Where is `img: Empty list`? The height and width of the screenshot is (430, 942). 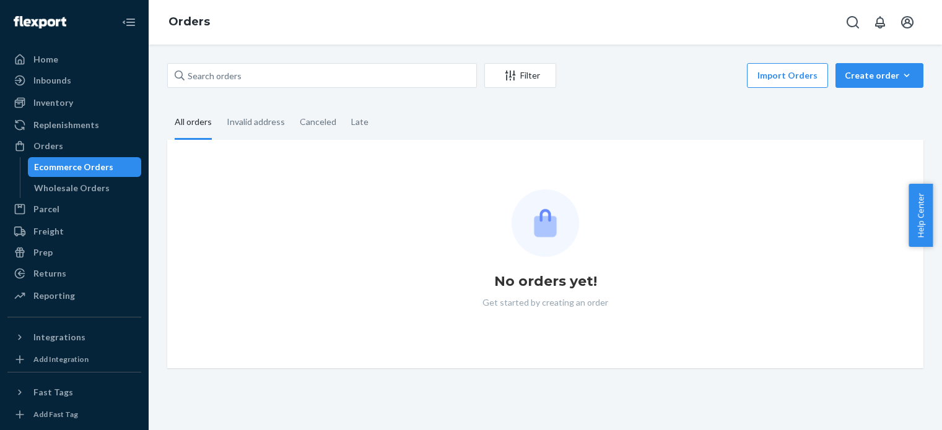 img: Empty list is located at coordinates (545, 223).